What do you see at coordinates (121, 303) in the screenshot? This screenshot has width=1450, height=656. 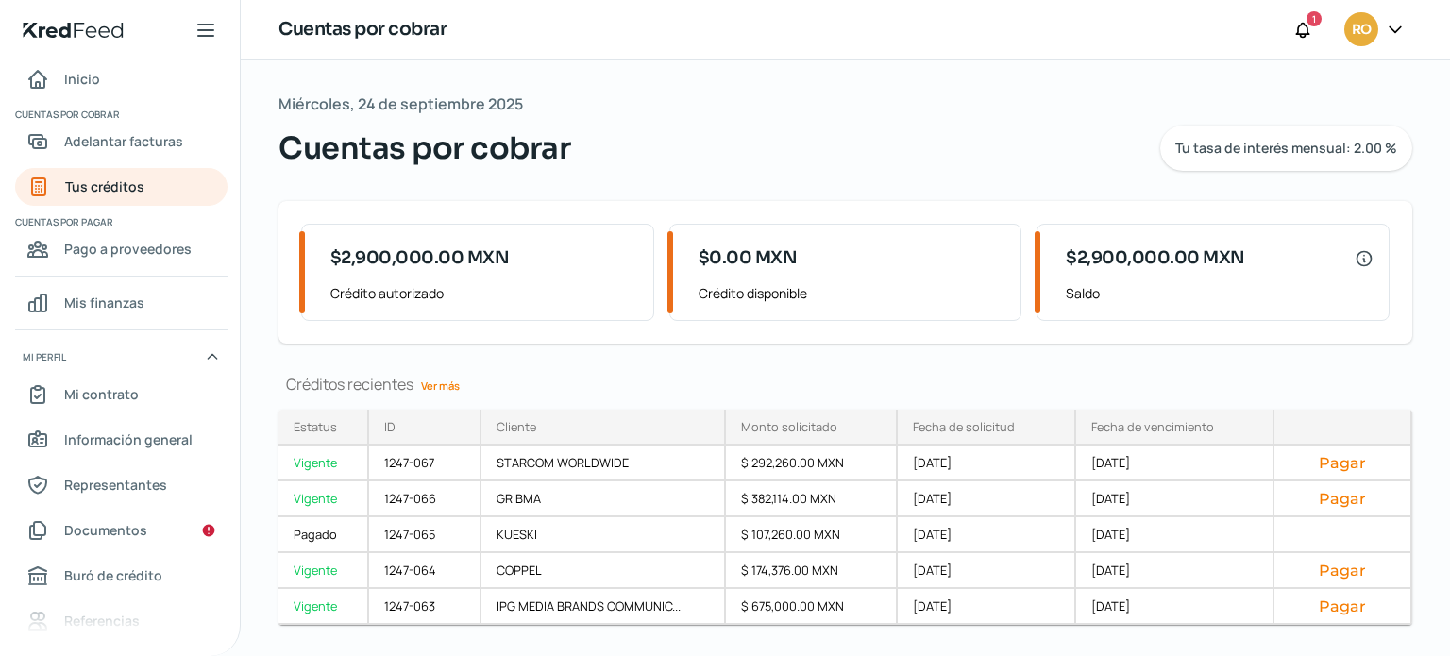 I see `a: Mis finanzas` at bounding box center [121, 303].